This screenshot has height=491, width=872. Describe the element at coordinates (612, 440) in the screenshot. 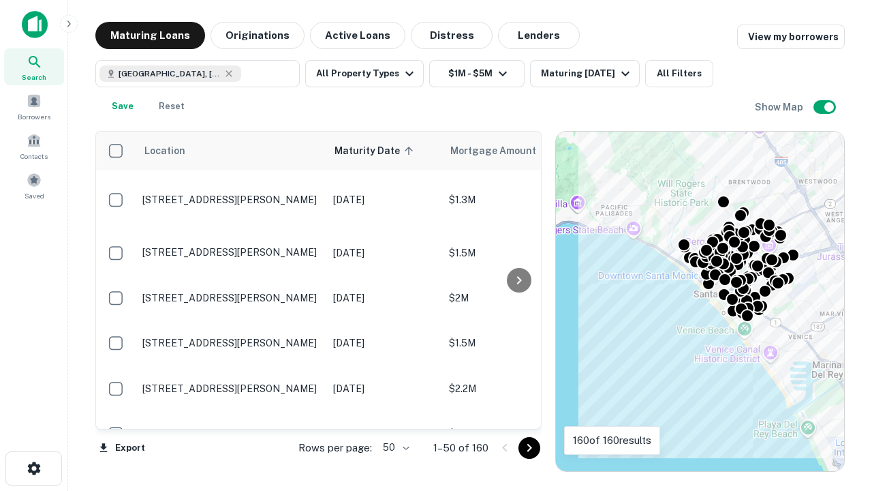

I see `p: 160 of 160 results` at that location.